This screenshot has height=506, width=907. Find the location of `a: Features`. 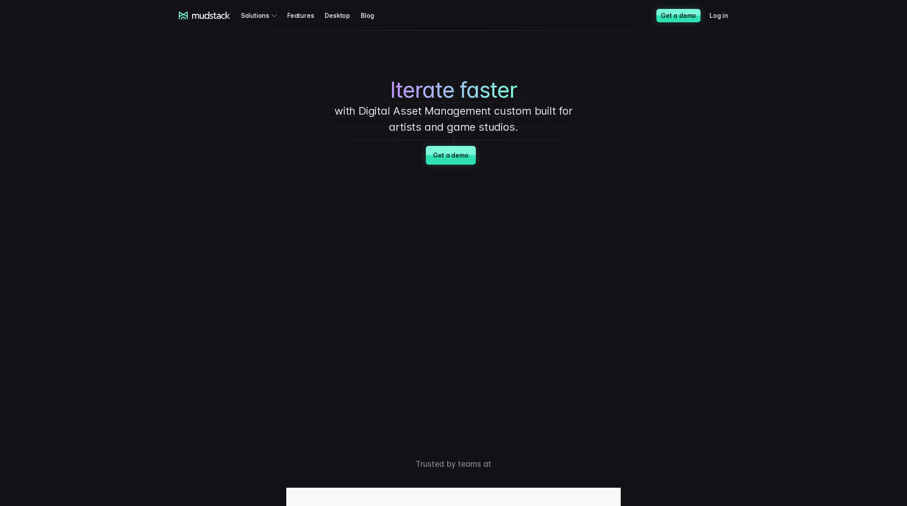

a: Features is located at coordinates (306, 15).